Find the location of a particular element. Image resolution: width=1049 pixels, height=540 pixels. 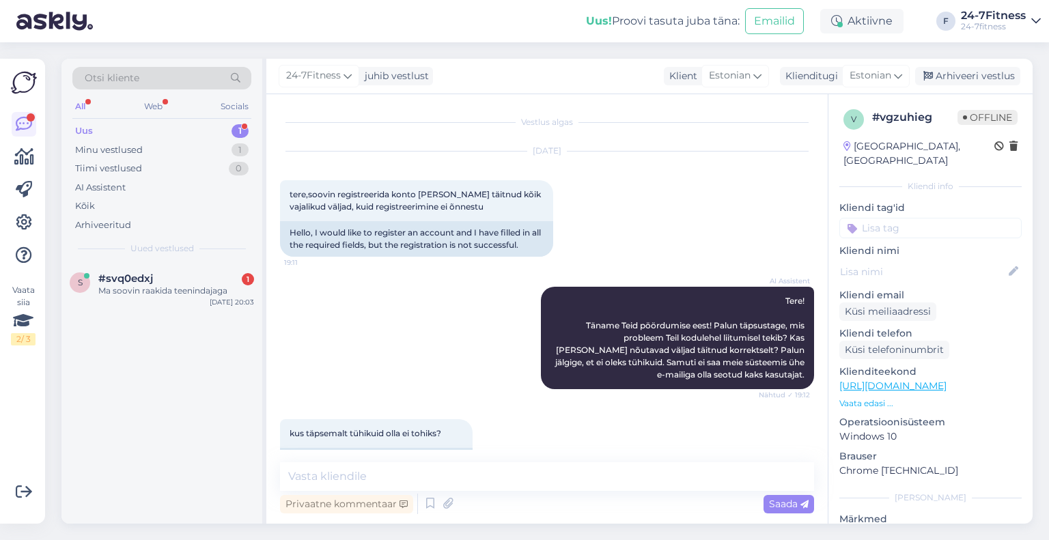

span: 24-7Fitness is located at coordinates (313, 76).